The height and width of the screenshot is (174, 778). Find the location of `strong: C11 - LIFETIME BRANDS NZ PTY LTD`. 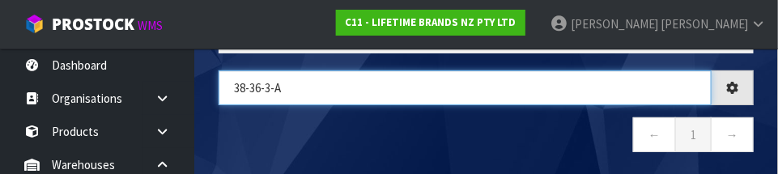

strong: C11 - LIFETIME BRANDS NZ PTY LTD is located at coordinates (431, 22).